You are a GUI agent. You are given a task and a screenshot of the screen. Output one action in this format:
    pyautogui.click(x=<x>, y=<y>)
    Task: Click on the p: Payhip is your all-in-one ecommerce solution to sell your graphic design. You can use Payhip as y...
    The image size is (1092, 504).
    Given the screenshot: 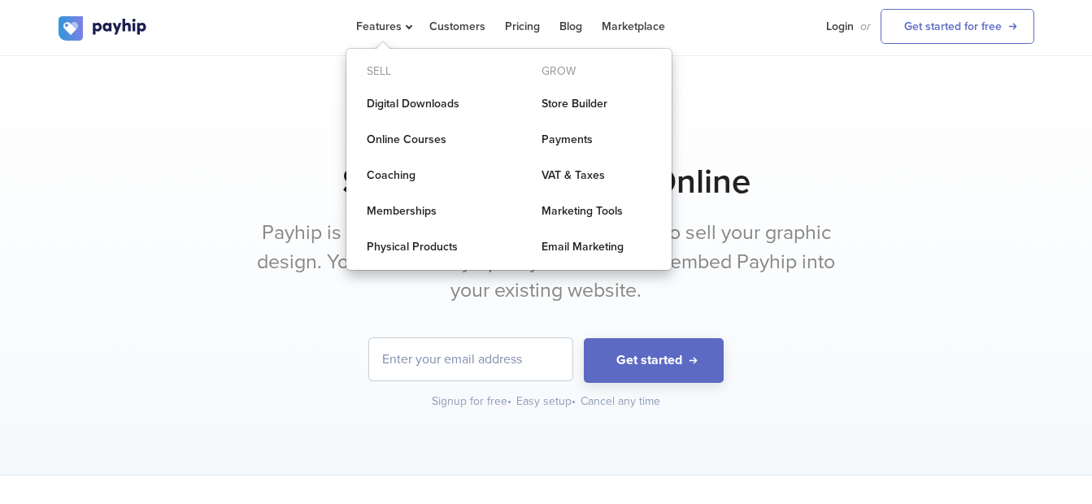 What is the action you would take?
    pyautogui.click(x=547, y=262)
    